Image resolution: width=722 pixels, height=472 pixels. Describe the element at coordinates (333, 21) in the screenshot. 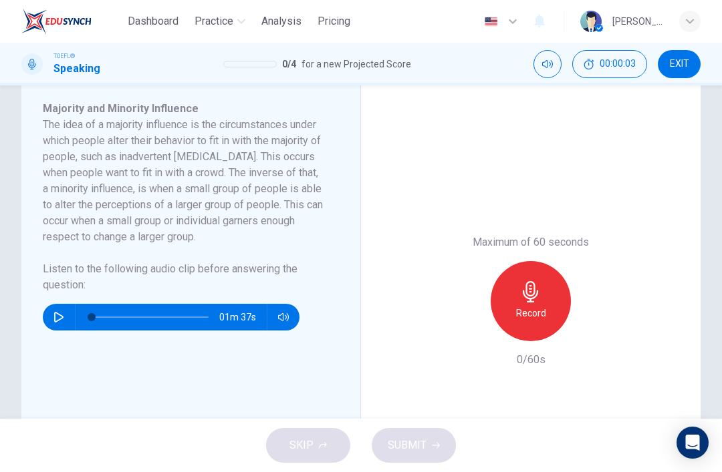

I see `a: Pricing` at that location.